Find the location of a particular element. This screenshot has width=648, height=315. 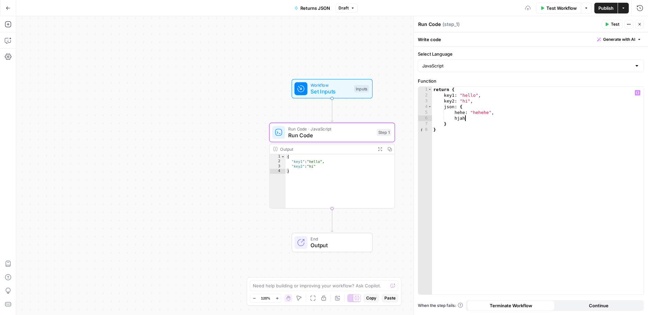

button: Draft is located at coordinates (346, 8).